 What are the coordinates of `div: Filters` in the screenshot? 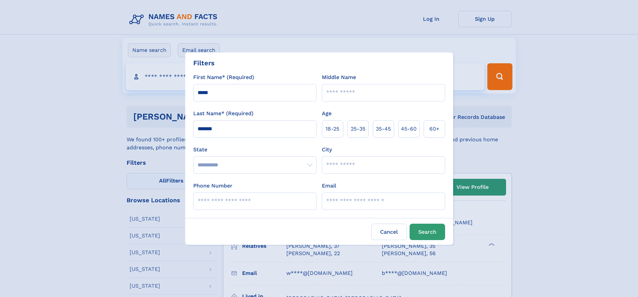 It's located at (204, 63).